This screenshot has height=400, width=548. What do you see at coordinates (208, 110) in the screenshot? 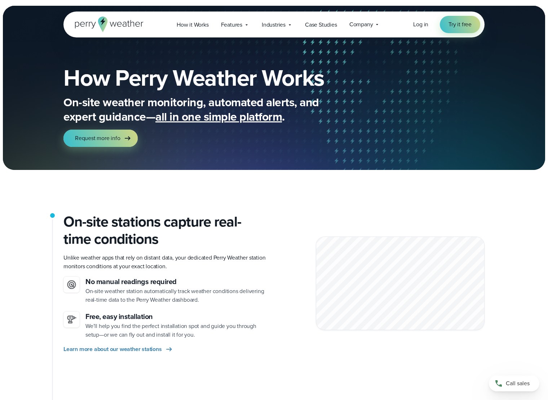
I see `p: On-site weather monitoring, automated alerts, and expert guidance— .` at bounding box center [208, 110].